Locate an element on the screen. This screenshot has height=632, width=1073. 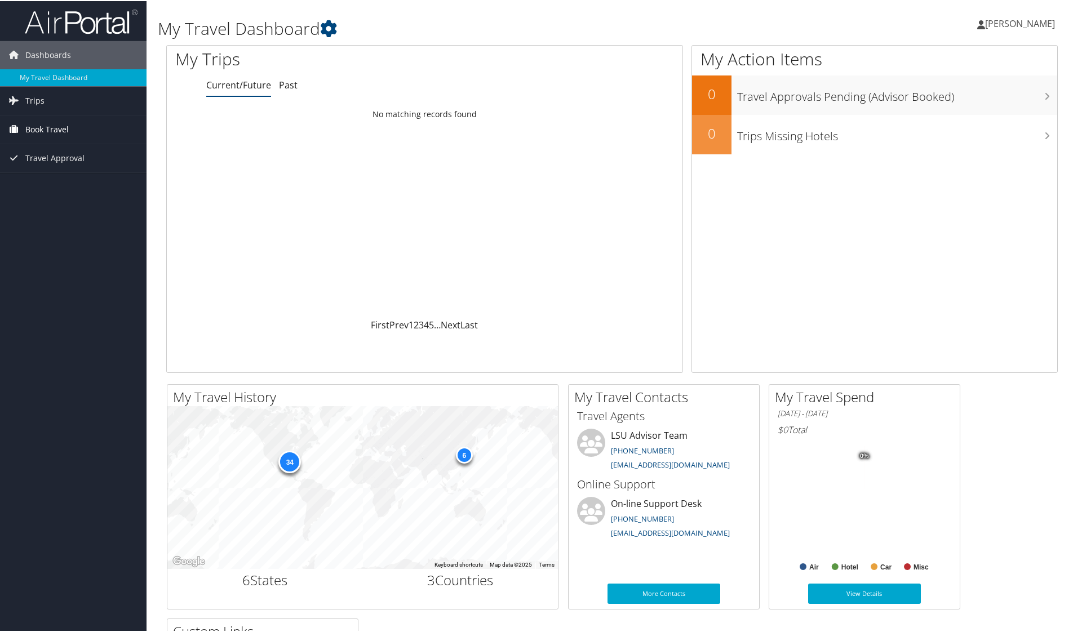
h2: Countries is located at coordinates (460, 579).